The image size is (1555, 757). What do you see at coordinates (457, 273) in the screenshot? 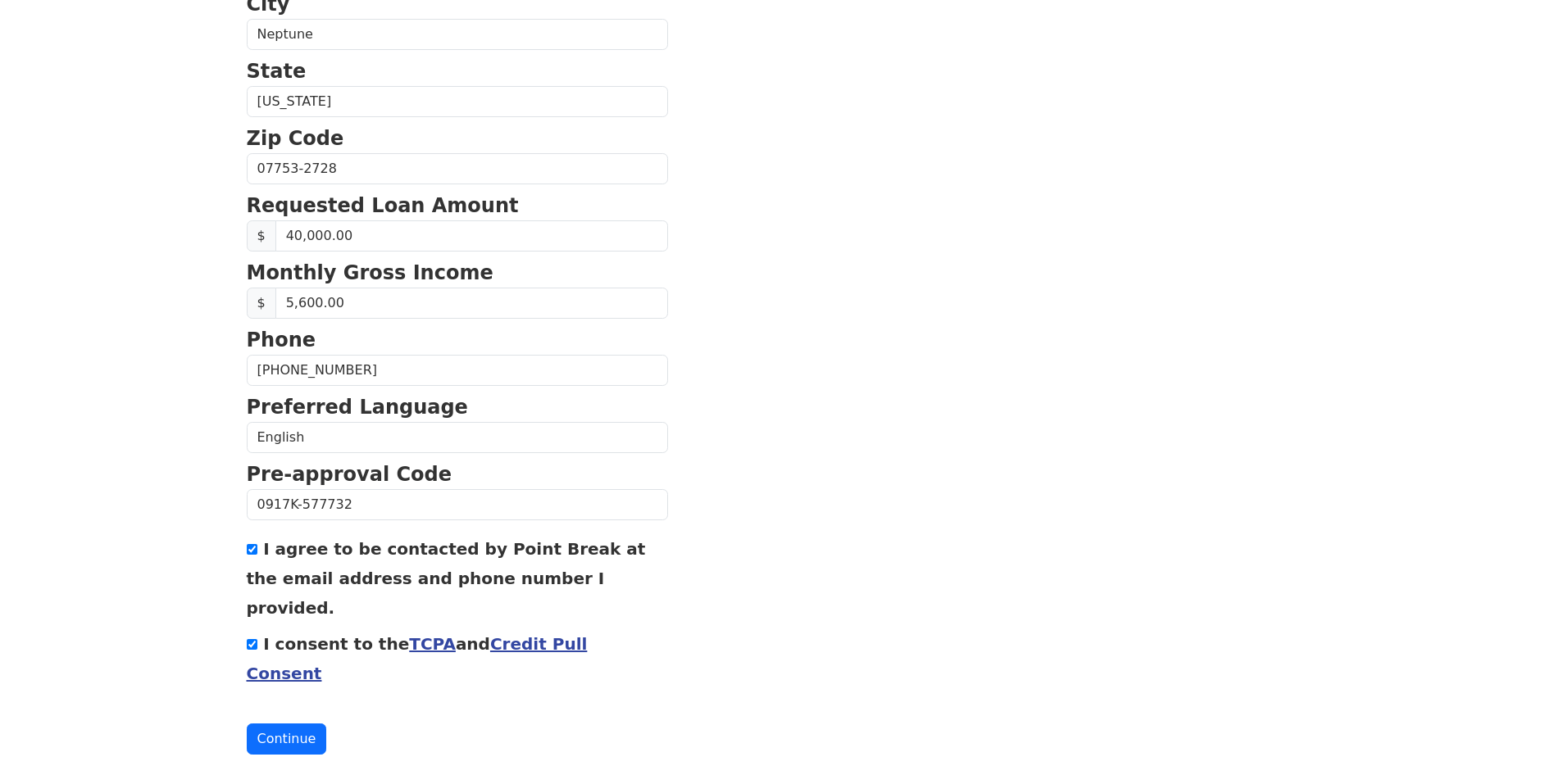
I see `p: Monthly Gross Income` at bounding box center [457, 273].